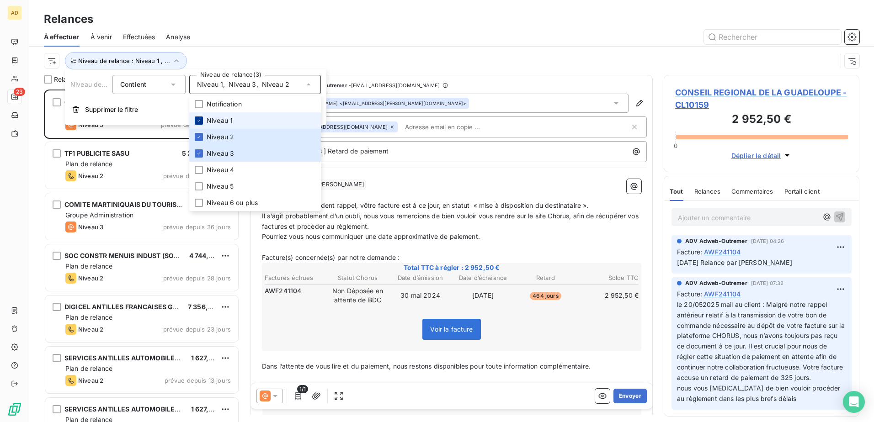 This screenshot has height=422, width=874. Describe the element at coordinates (206, 255) in the screenshot. I see `span: 4 744,45 €` at that location.